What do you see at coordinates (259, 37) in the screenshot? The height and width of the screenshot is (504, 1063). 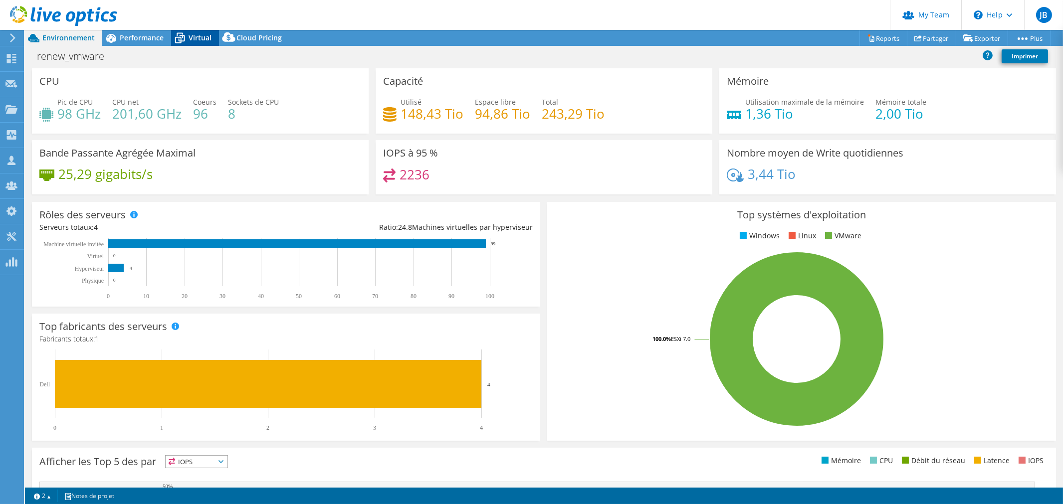 I see `span: Cloud Pricing` at bounding box center [259, 37].